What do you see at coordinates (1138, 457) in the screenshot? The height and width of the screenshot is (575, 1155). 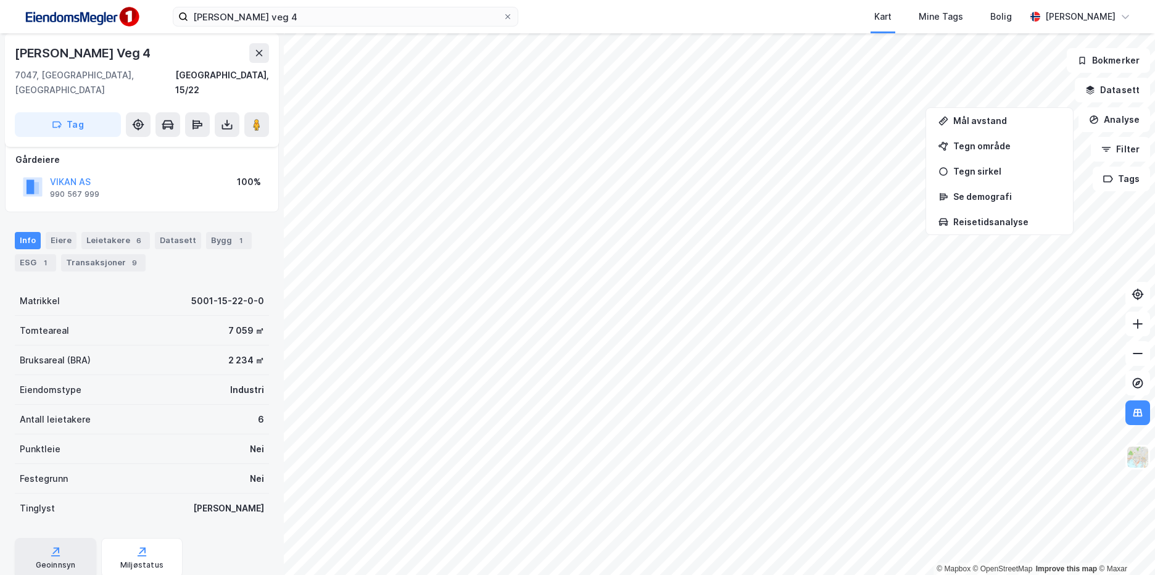 I see `img: Z` at bounding box center [1138, 457].